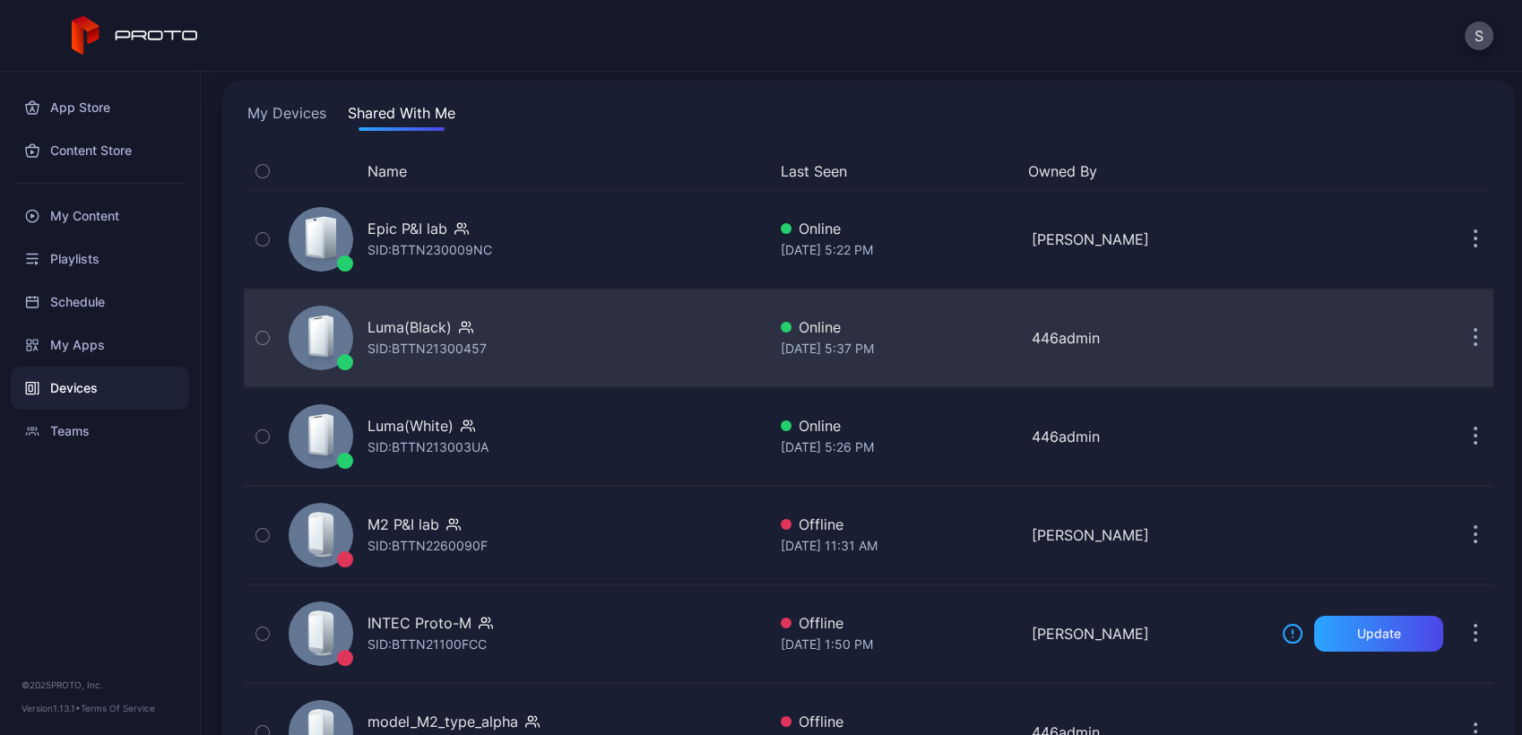 Image resolution: width=1522 pixels, height=735 pixels. I want to click on div: SID: BTTN230009NC, so click(429, 250).